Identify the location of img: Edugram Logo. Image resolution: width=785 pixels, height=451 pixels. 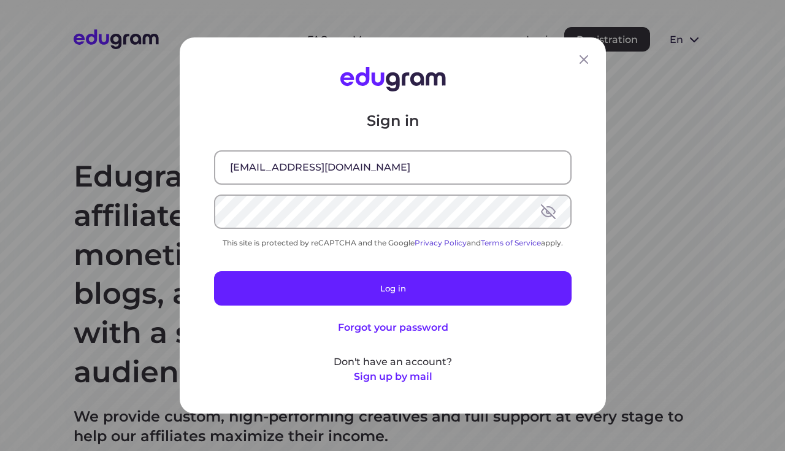
(393, 79).